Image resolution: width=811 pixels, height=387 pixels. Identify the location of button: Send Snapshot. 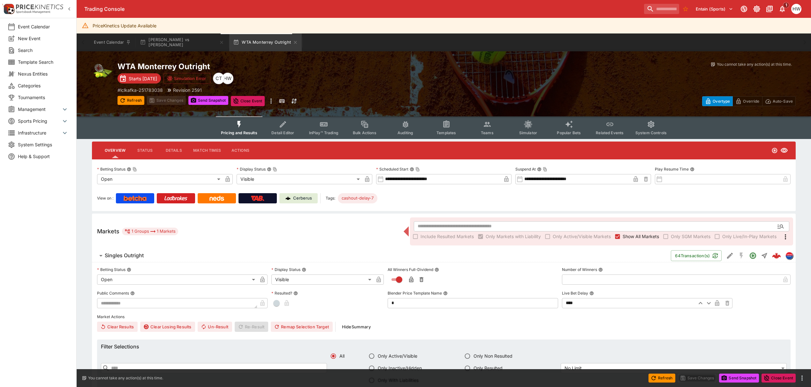
(208, 101).